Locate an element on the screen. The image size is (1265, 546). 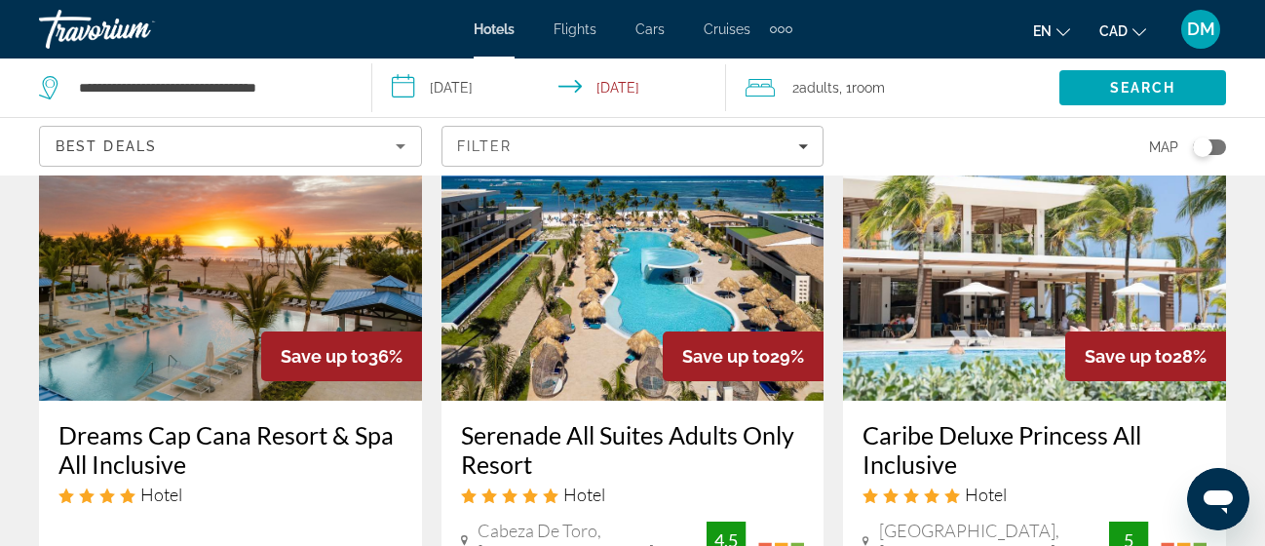
span: Search is located at coordinates (1143, 88).